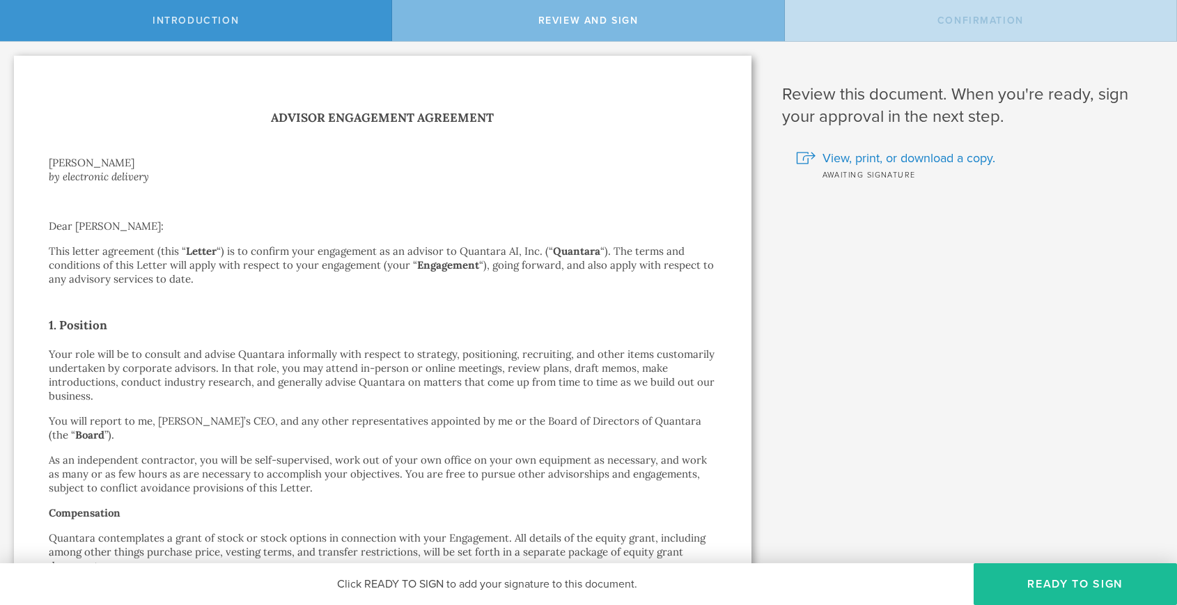 This screenshot has height=605, width=1177. What do you see at coordinates (588, 20) in the screenshot?
I see `span: Review and Sign` at bounding box center [588, 20].